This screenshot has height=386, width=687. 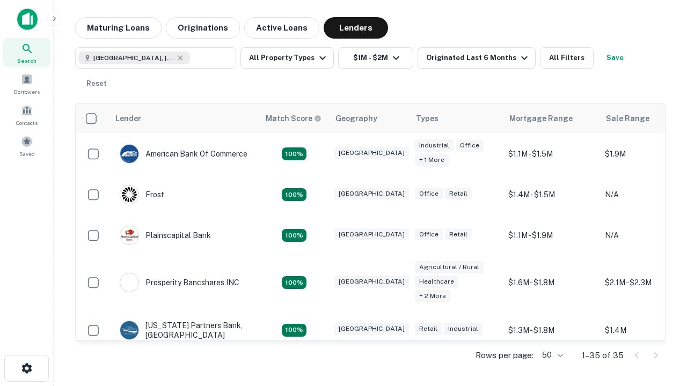 I want to click on td: $1.6M - $1.8M, so click(x=551, y=283).